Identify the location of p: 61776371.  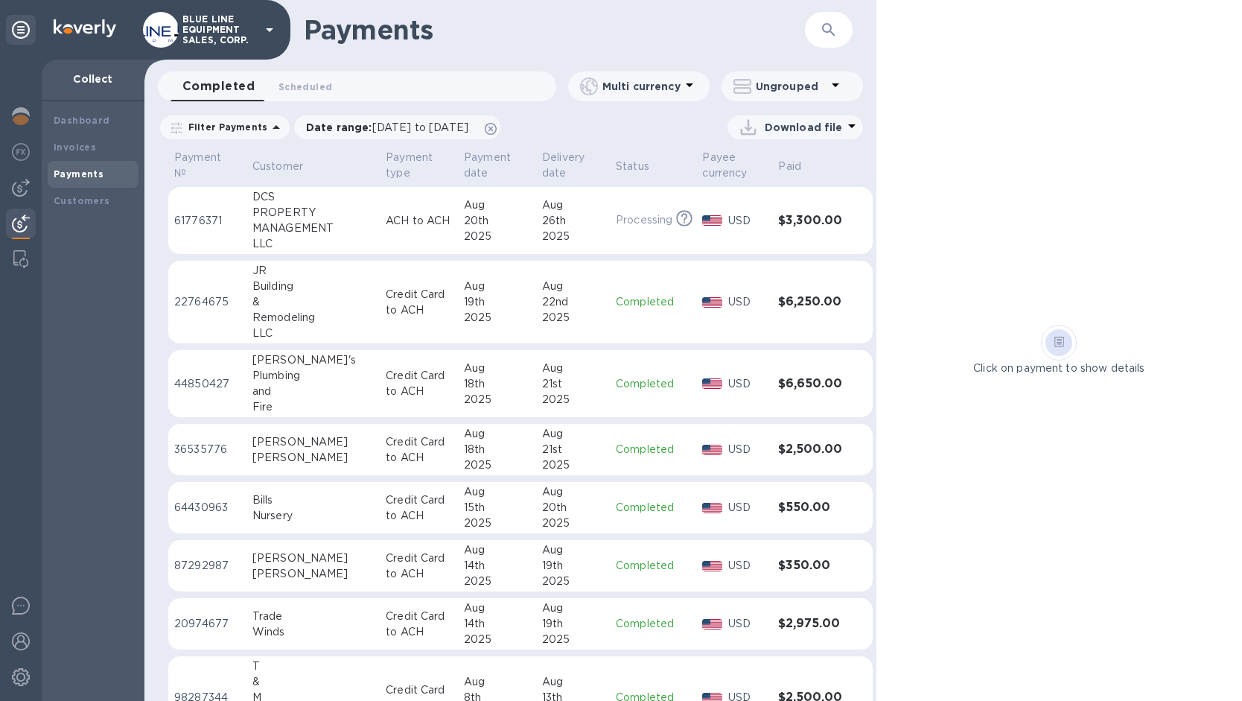
(207, 220).